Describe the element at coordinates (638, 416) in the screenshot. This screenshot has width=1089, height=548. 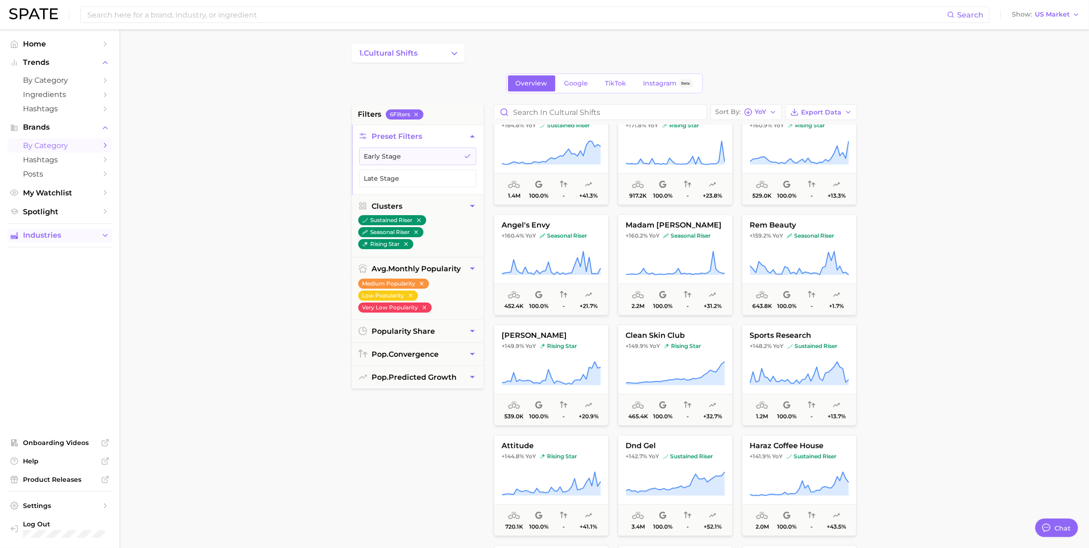
I see `span: 465.4k` at that location.